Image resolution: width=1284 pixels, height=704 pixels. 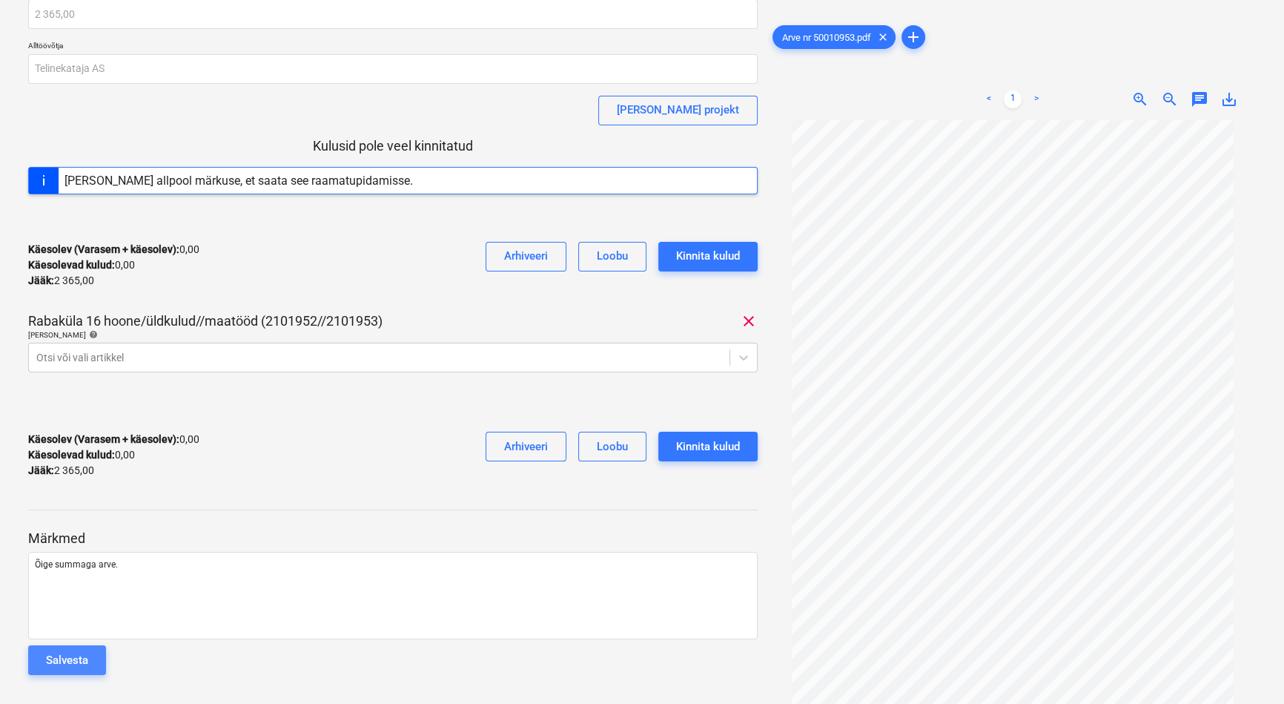 What do you see at coordinates (827, 37) in the screenshot?
I see `span: Arve nr 50010953.pdf` at bounding box center [827, 37].